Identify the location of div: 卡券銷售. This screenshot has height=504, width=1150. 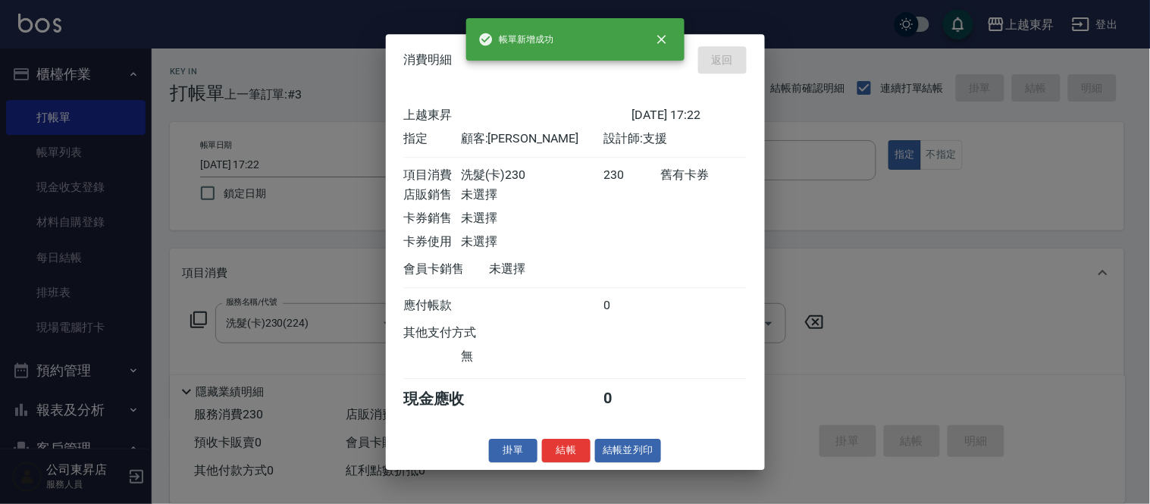
(432, 218).